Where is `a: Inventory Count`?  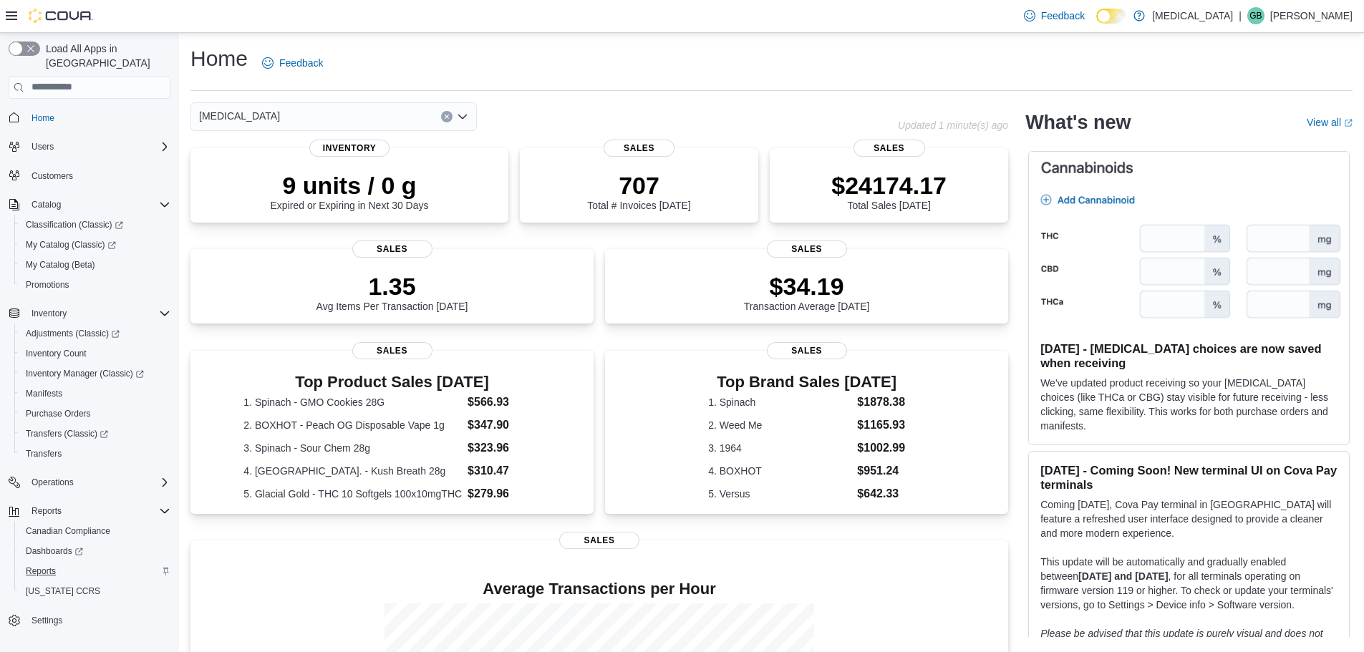
a: Inventory Count is located at coordinates (56, 354).